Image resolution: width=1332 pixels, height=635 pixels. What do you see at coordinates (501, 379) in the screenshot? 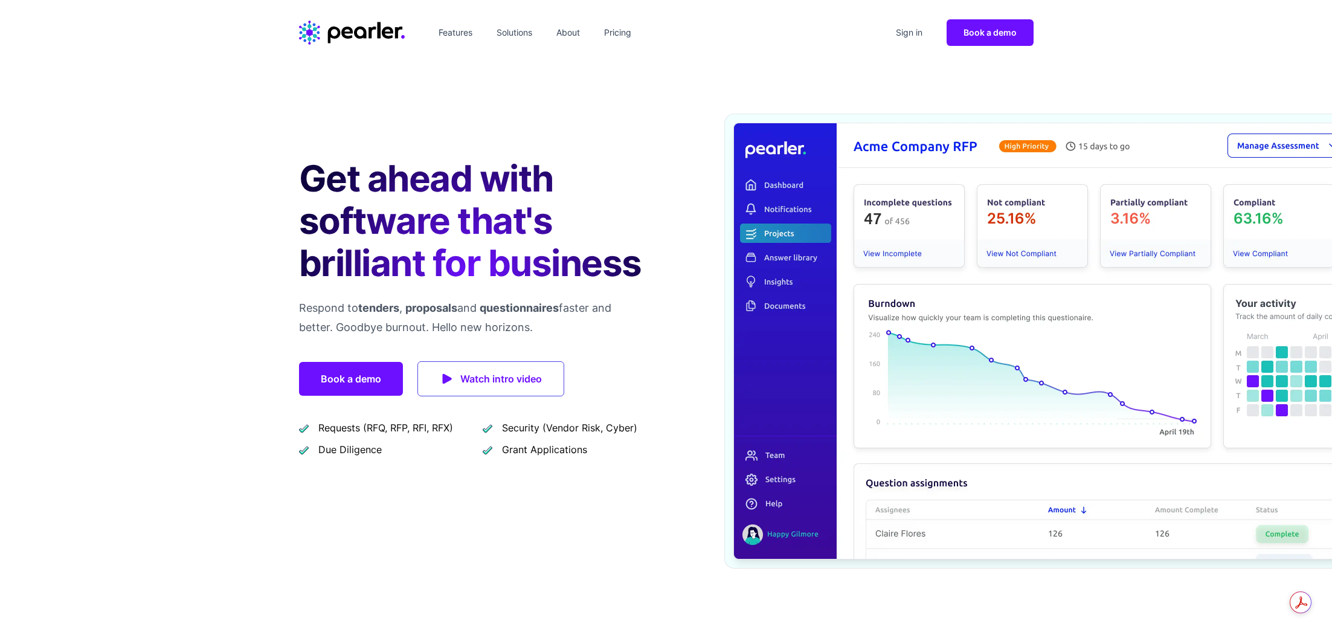
I see `span: Watch intro video` at bounding box center [501, 379].